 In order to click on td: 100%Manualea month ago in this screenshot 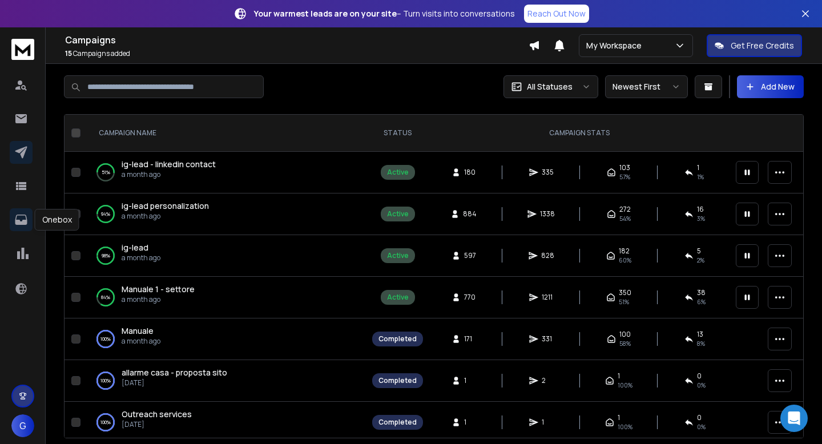, I will do `click(225, 339)`.